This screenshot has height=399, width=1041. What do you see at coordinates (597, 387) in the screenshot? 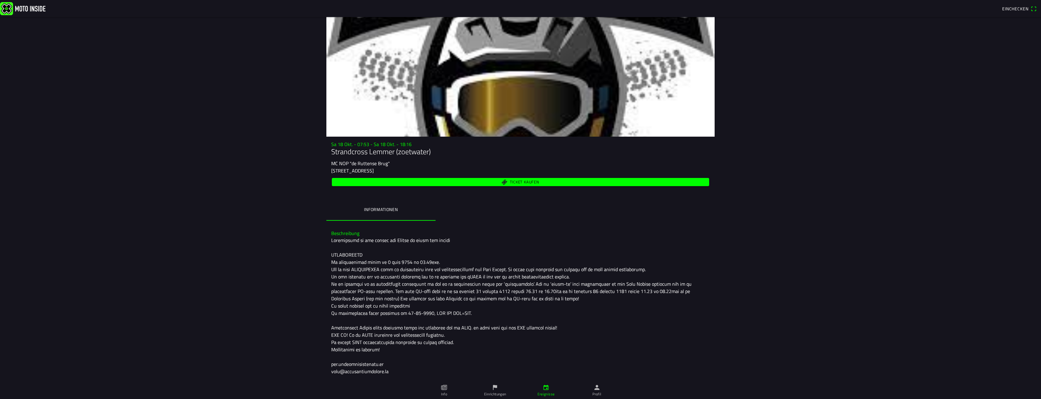
I see `ion-icon: person` at bounding box center [597, 387].